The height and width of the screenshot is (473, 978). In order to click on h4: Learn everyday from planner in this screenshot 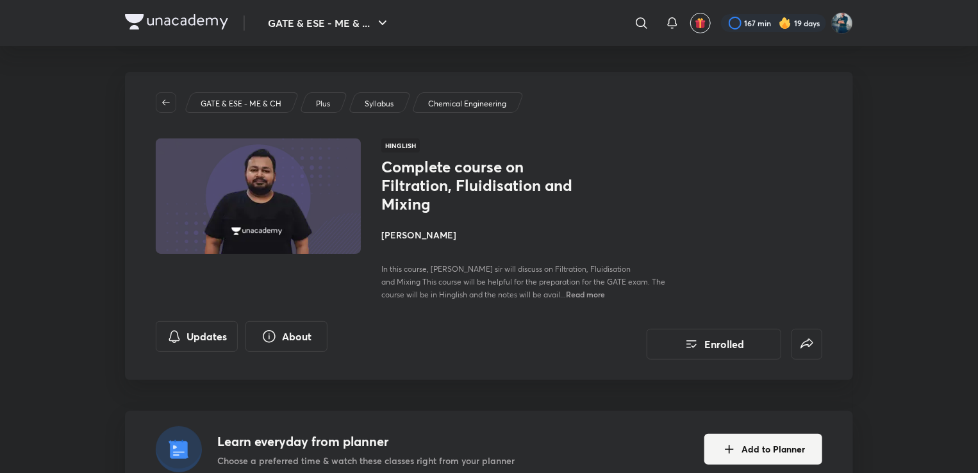, I will do `click(366, 441)`.